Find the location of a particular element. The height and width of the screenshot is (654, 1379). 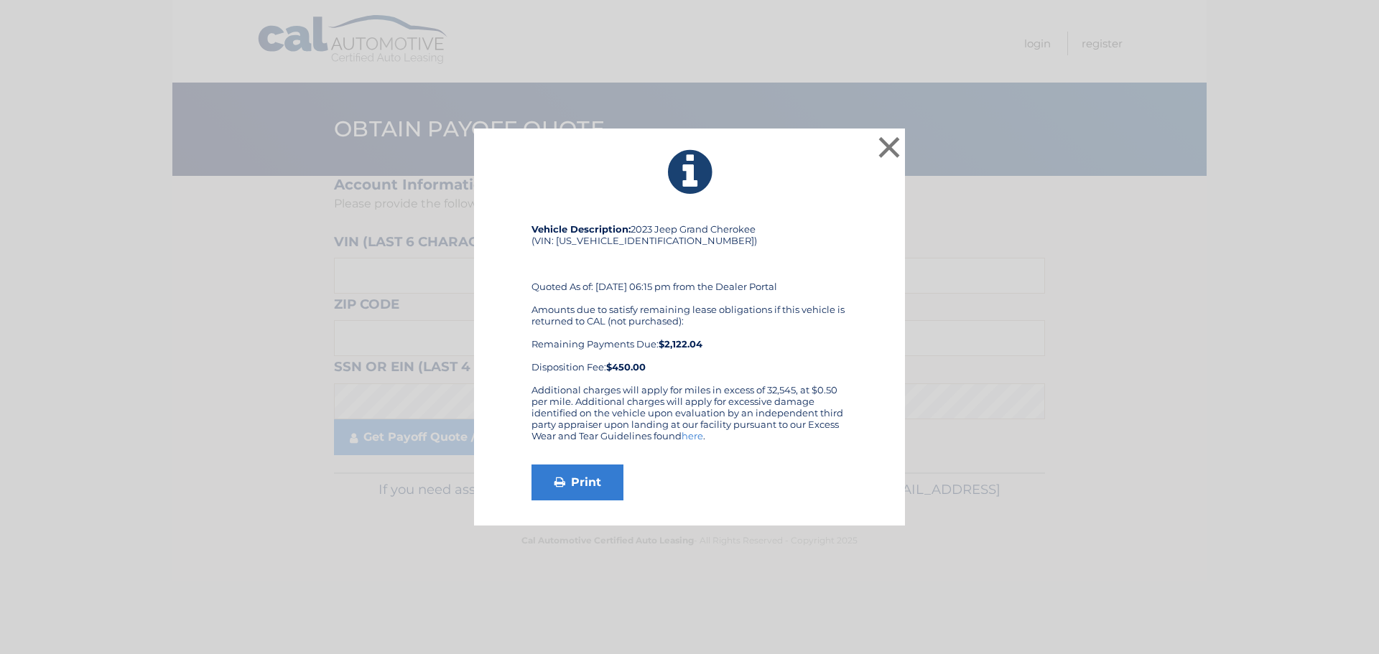

div: Additional charges will apply for miles in excess of 32,545, at $0.50 per mile. Additional charge... is located at coordinates (689, 419).